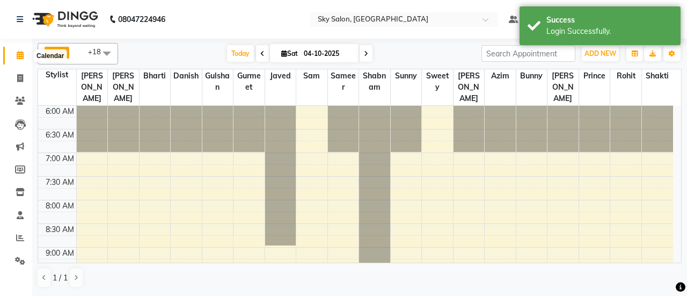  I want to click on div: Success, so click(609, 20).